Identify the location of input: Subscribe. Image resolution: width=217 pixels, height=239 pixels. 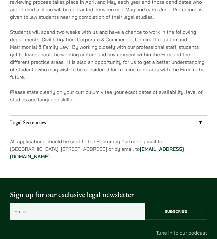
(175, 211).